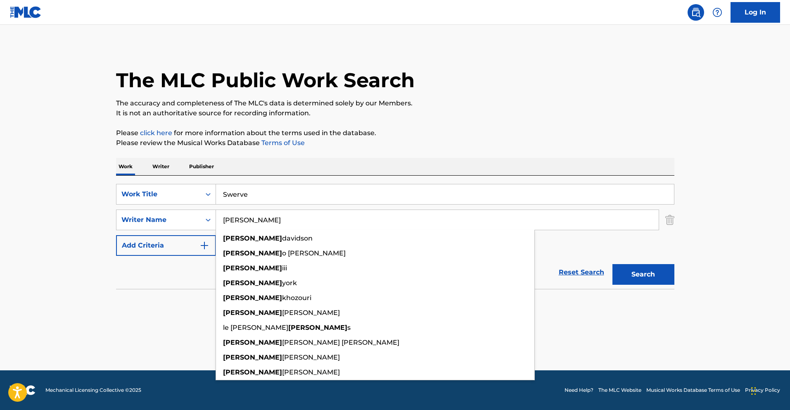  Describe the element at coordinates (717, 12) in the screenshot. I see `img: help` at that location.